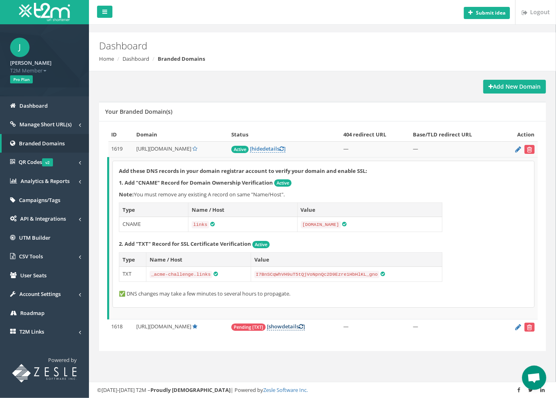 This screenshot has width=556, height=398. I want to click on b: Submit idea, so click(491, 13).